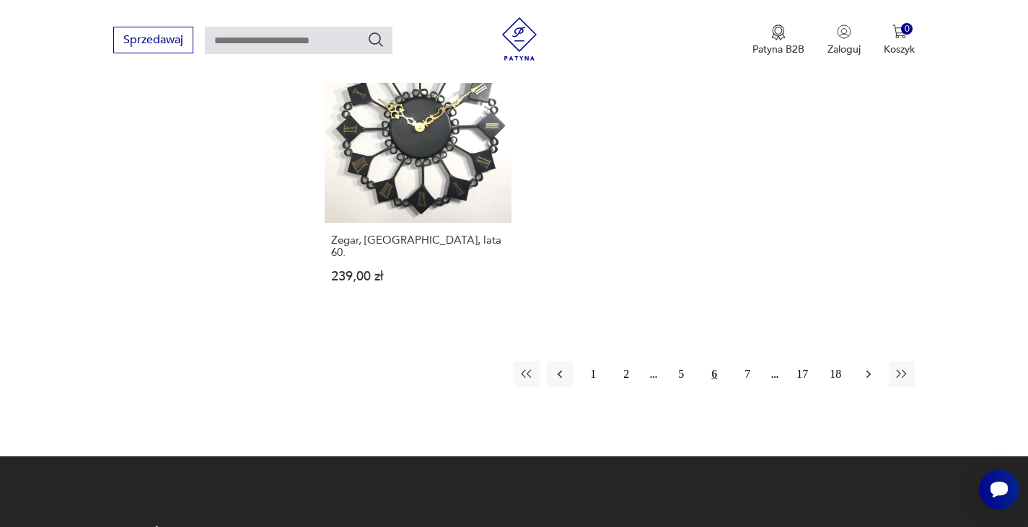 The width and height of the screenshot is (1028, 527). I want to click on button: 17, so click(802, 374).